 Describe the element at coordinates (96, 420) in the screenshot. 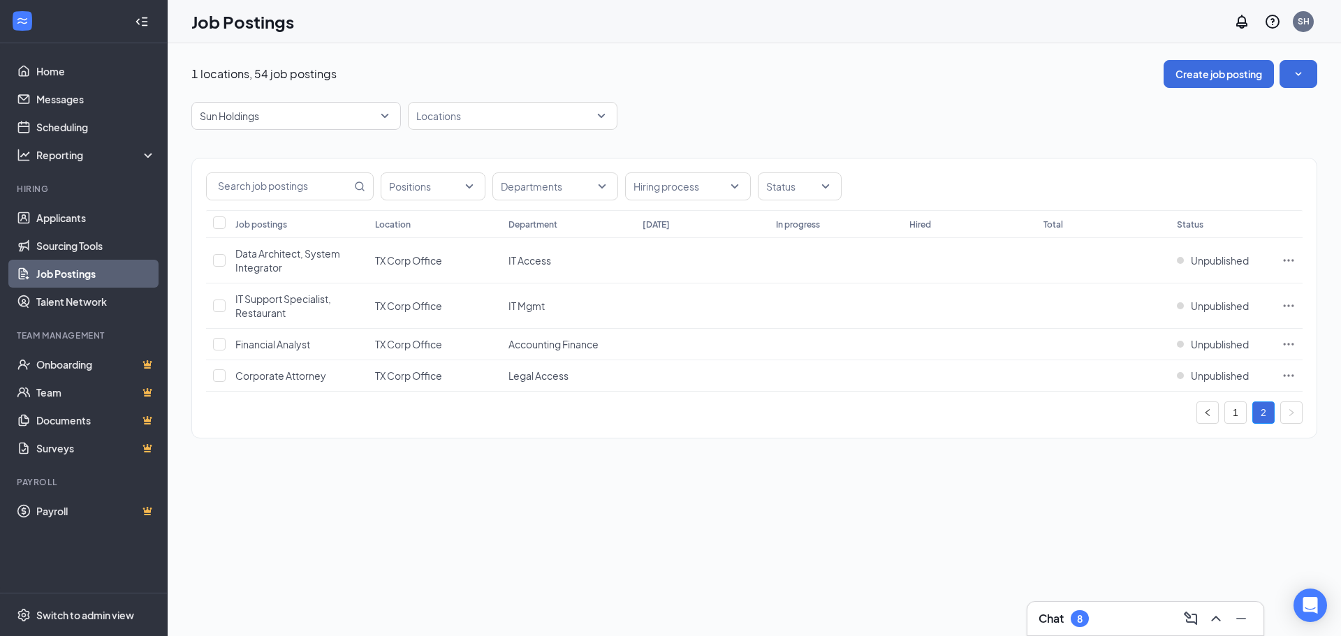

I see `a: DocumentsCrown` at that location.